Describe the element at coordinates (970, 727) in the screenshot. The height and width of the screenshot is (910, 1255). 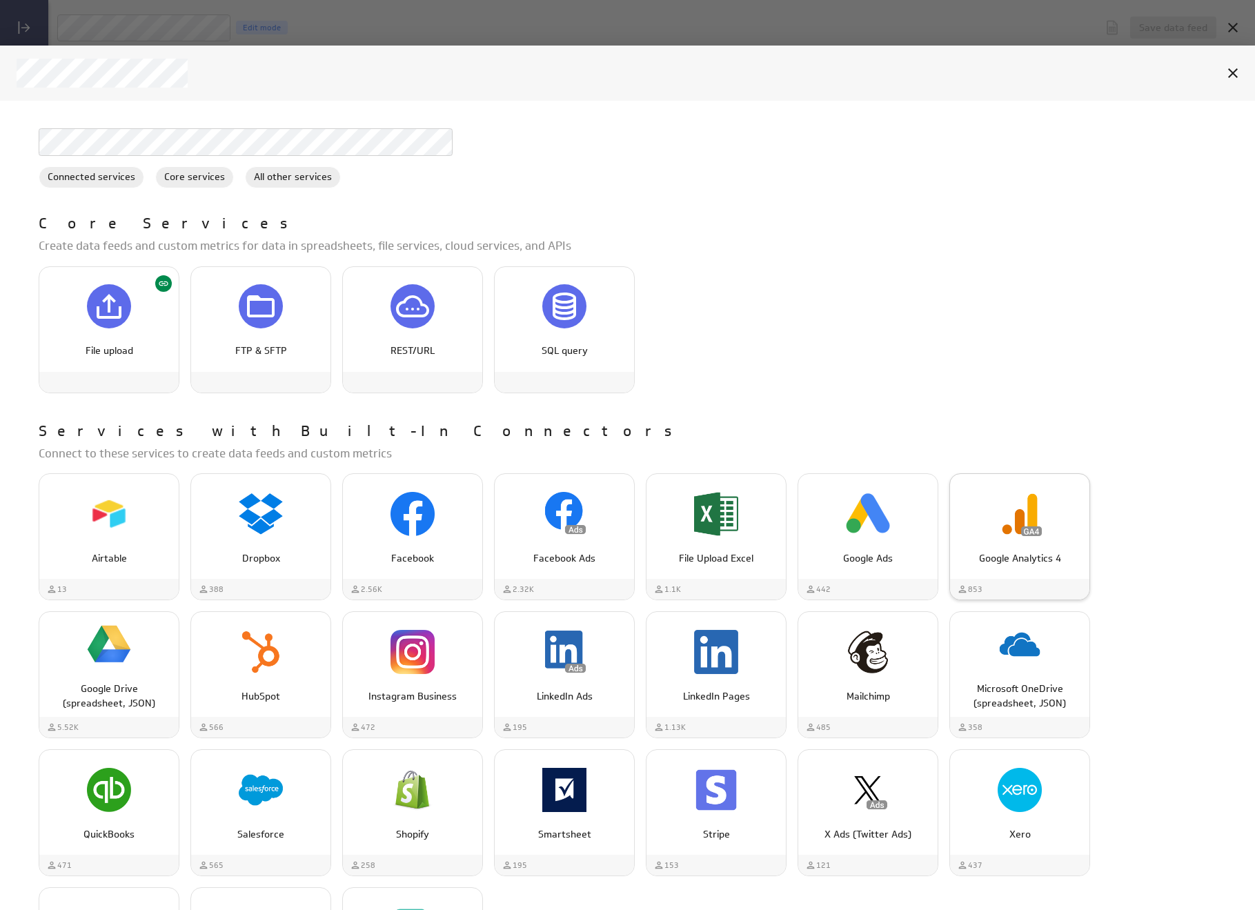
I see `div: Used by 358 customers` at that location.